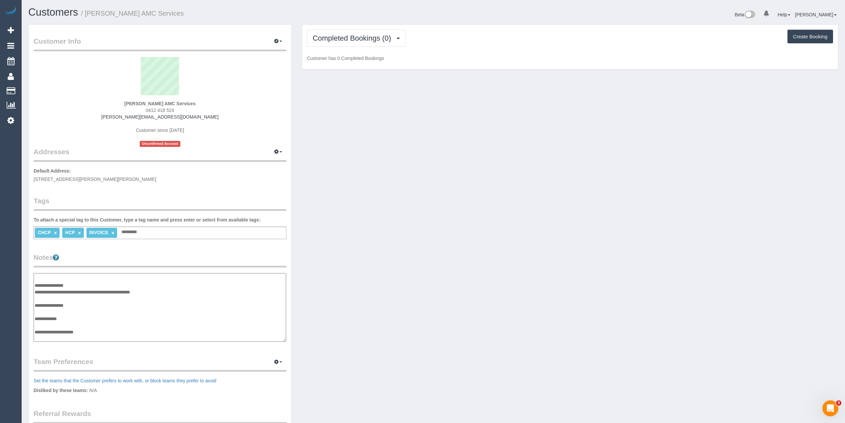 Image resolution: width=845 pixels, height=423 pixels. Describe the element at coordinates (125, 380) in the screenshot. I see `a: Set the teams that the Customer prefers to work with, or block teams they prefer to avoid` at that location.